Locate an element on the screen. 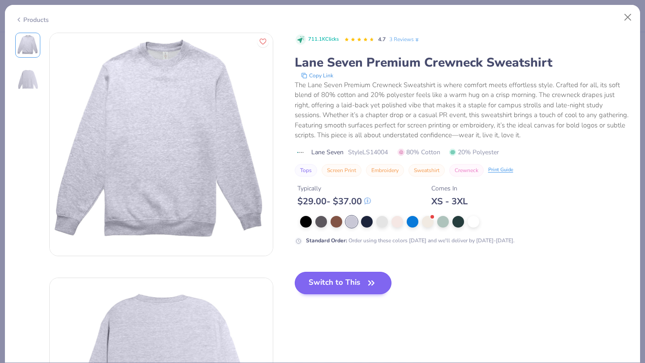 The width and height of the screenshot is (645, 363). img: brand logo is located at coordinates (300, 153).